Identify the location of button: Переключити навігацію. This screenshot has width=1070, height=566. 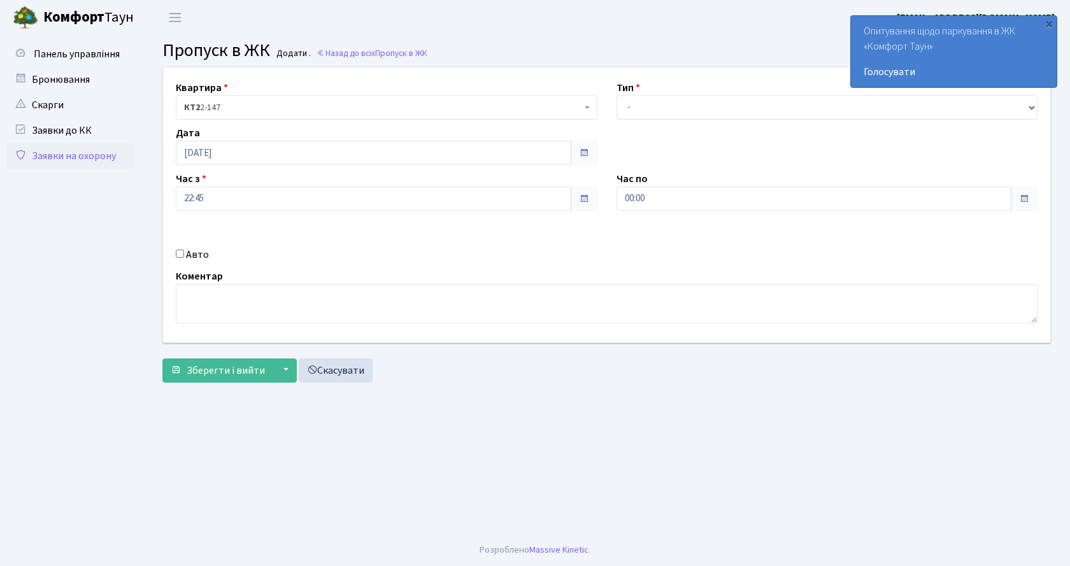
(175, 17).